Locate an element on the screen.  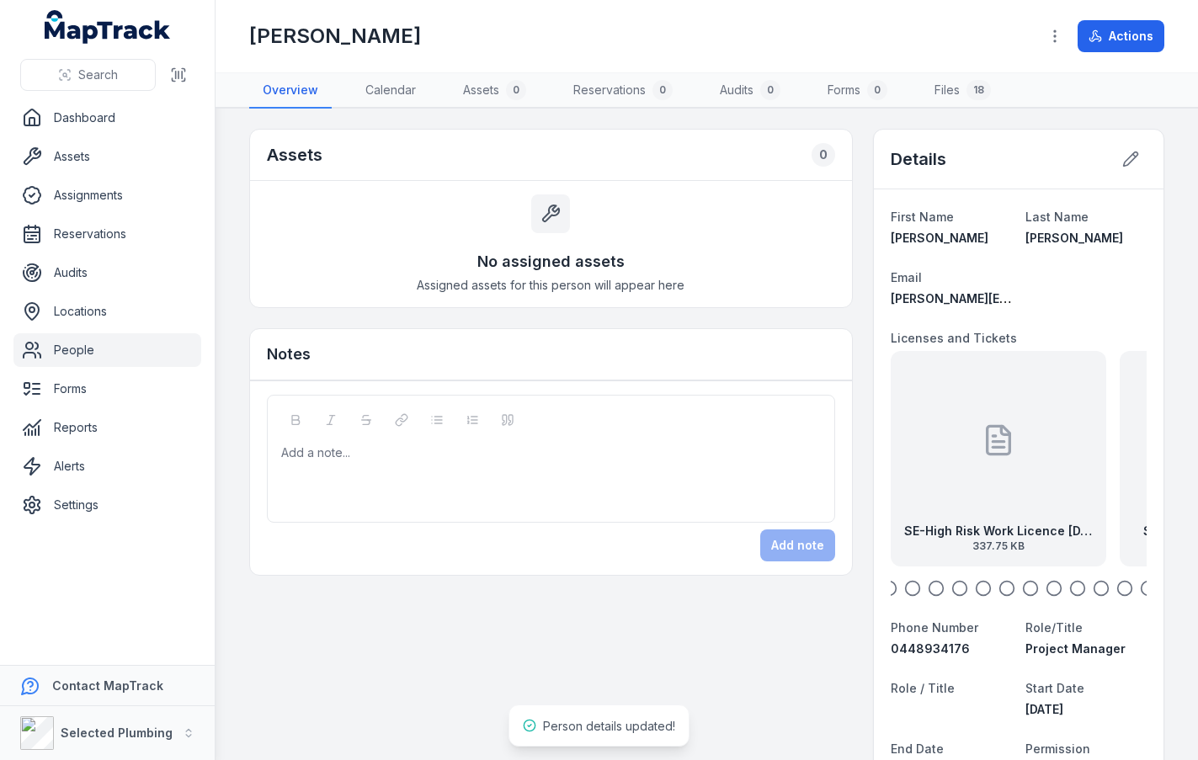
a: Calendar is located at coordinates (391, 91).